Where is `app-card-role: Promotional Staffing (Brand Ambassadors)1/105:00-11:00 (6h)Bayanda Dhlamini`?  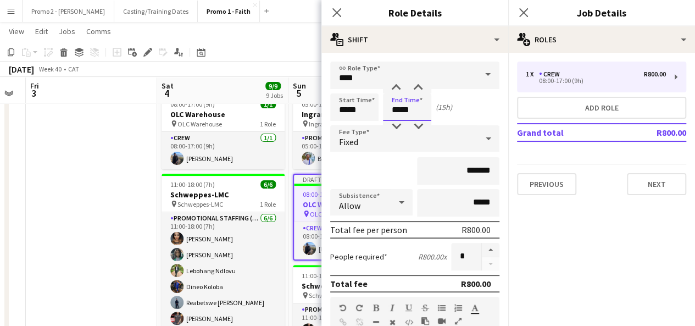
app-card-role: Promotional Staffing (Brand Ambassadors)1/105:00-11:00 (6h)Bayanda Dhlamini is located at coordinates (355, 151).